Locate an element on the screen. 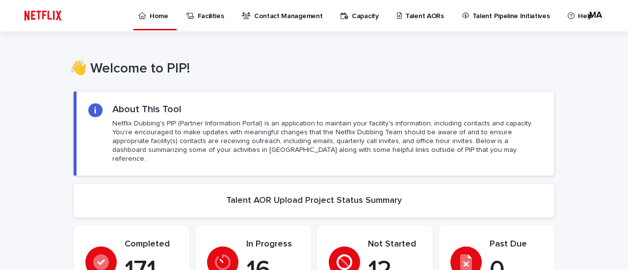  img: ifQbXi3ZQGMSEF7WDB7W is located at coordinates (43, 16).